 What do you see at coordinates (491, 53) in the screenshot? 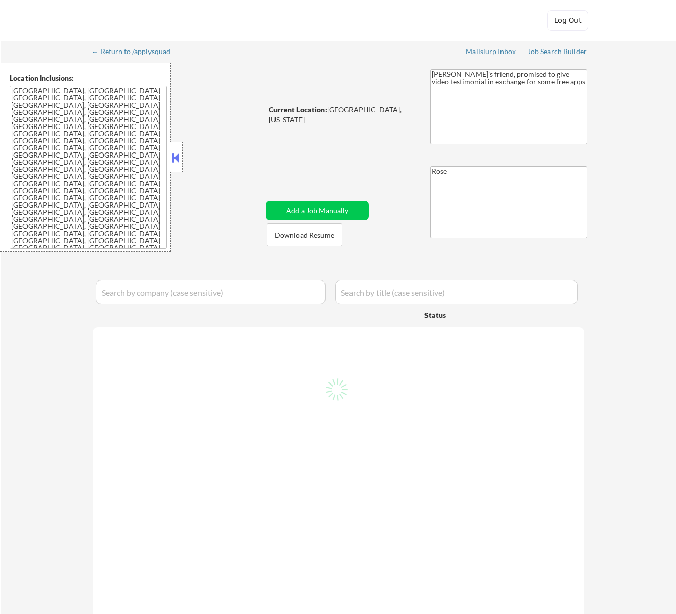
I see `a: Mailslurp Inbox` at bounding box center [491, 53].